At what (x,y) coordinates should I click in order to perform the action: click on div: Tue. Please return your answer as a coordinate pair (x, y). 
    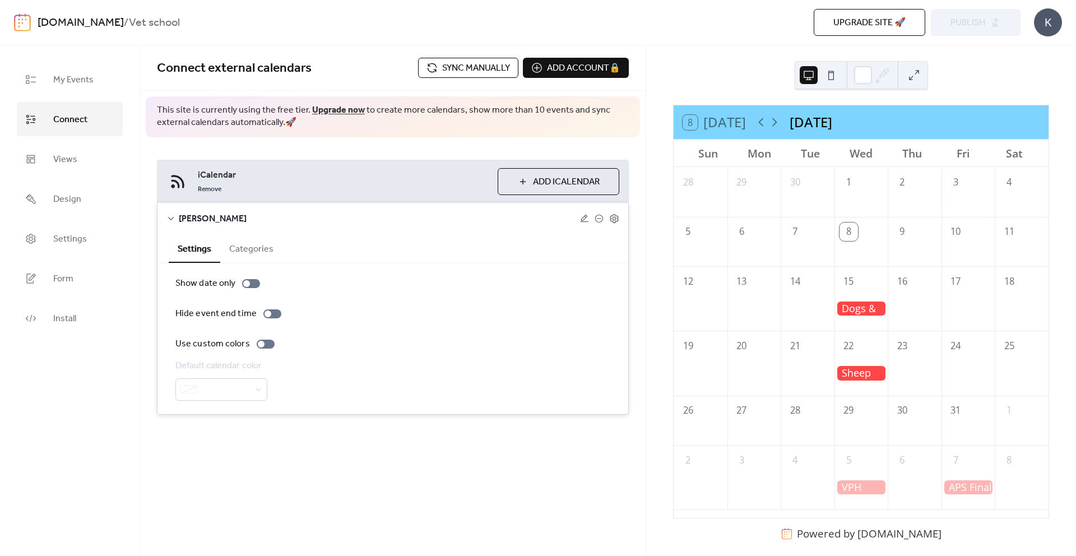
    Looking at the image, I should click on (810, 153).